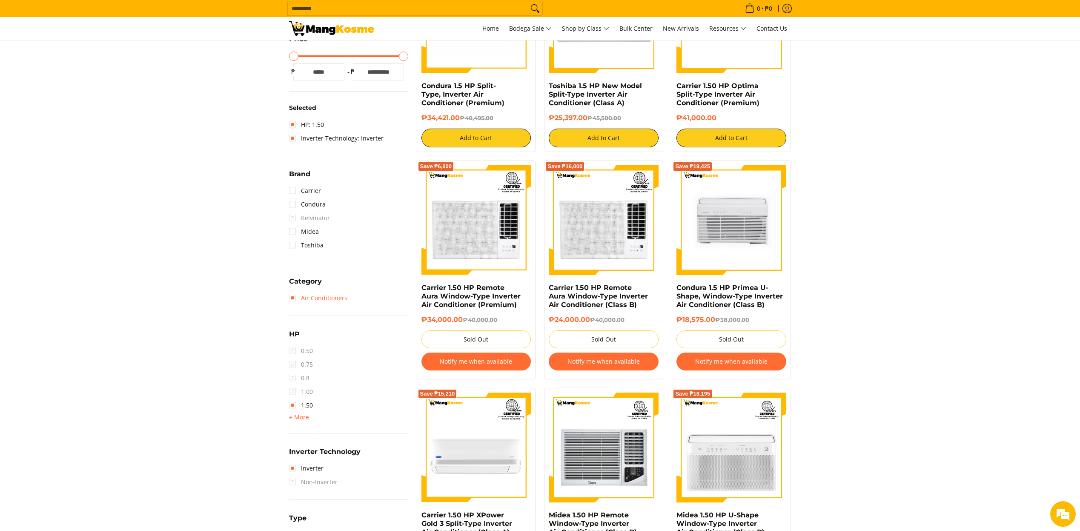 The height and width of the screenshot is (531, 1080). What do you see at coordinates (731, 447) in the screenshot?
I see `img: Midea 1.50 HP U-Shape Window-Type Inverter Air Conditioner (Class B)` at bounding box center [731, 447].